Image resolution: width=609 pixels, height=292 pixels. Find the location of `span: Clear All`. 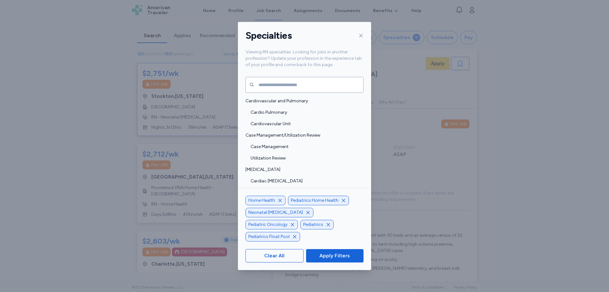

span: Clear All is located at coordinates (275, 256).